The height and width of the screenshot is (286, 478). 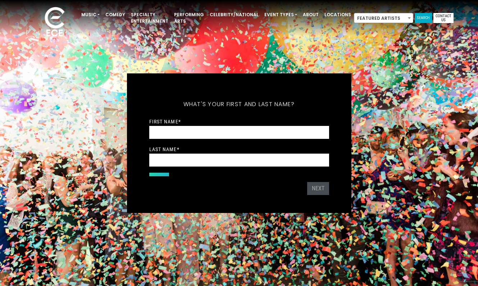 I want to click on a: About, so click(x=311, y=15).